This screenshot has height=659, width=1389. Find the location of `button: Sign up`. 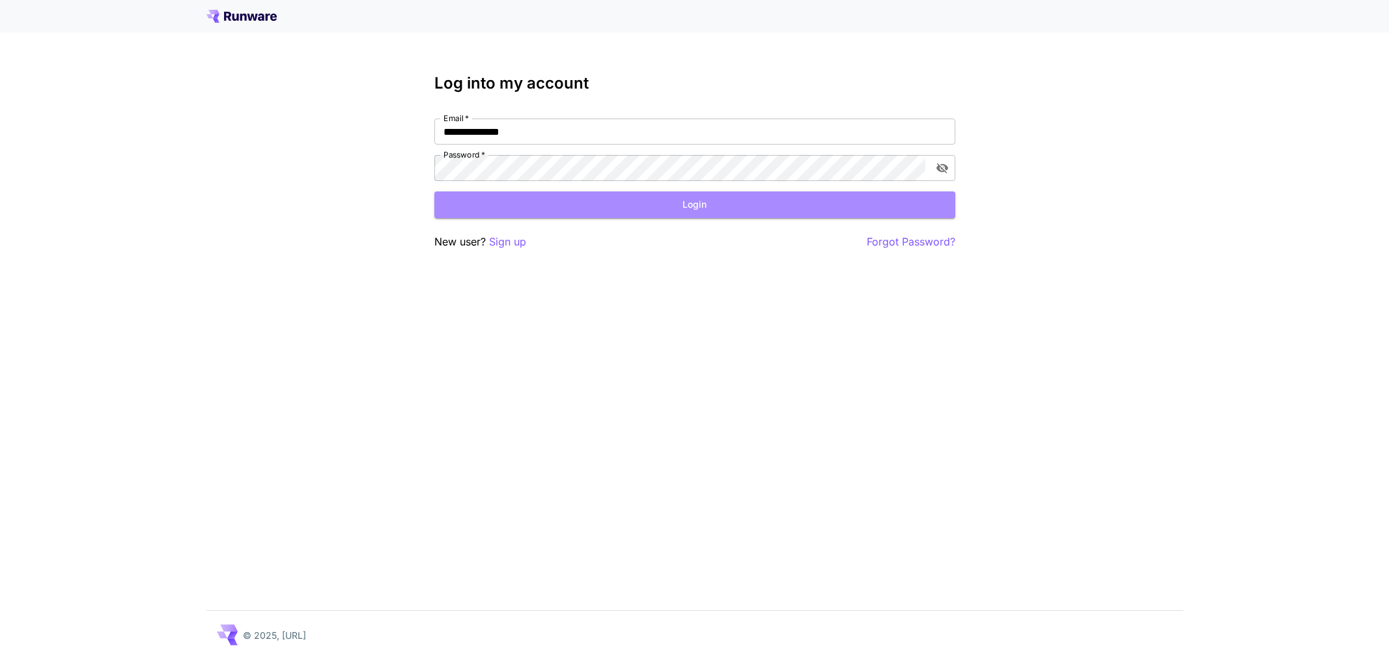

button: Sign up is located at coordinates (507, 242).